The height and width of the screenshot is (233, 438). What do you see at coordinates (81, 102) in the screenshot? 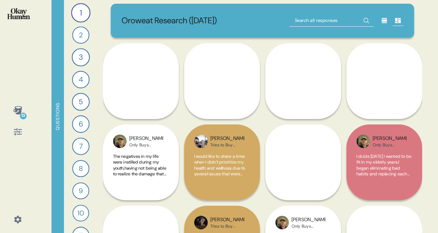
I see `div: 5` at bounding box center [81, 102].